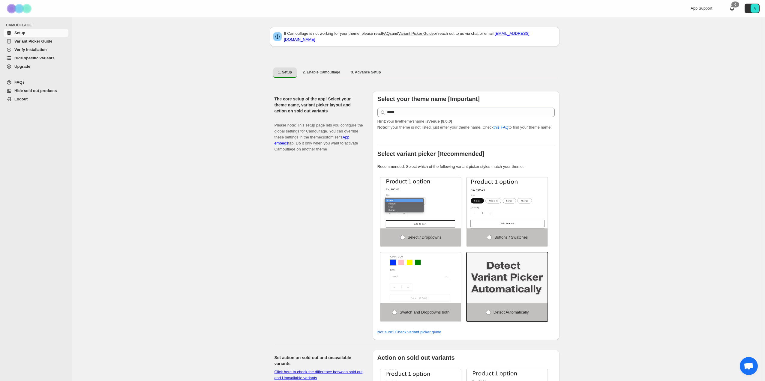 The width and height of the screenshot is (765, 381). Describe the element at coordinates (36, 50) in the screenshot. I see `a: Verify Installation` at that location.